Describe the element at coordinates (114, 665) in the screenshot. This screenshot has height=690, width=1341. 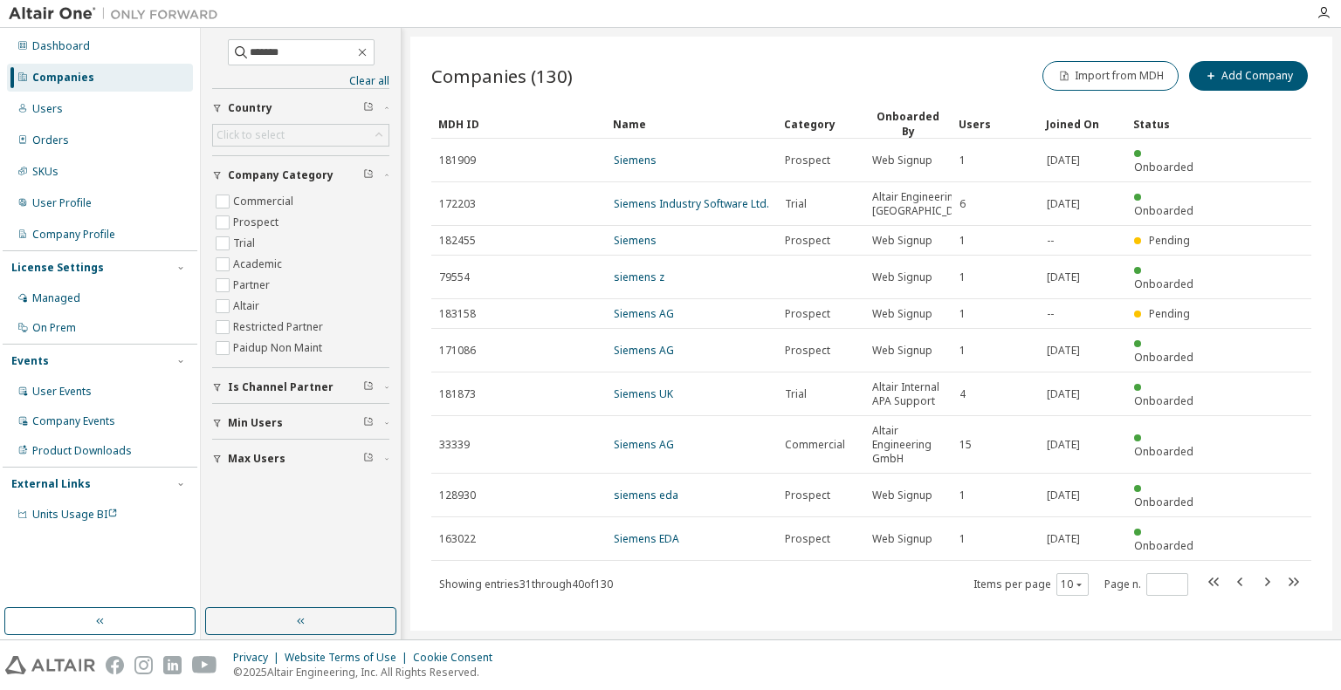
I see `img: facebook.svg` at that location.